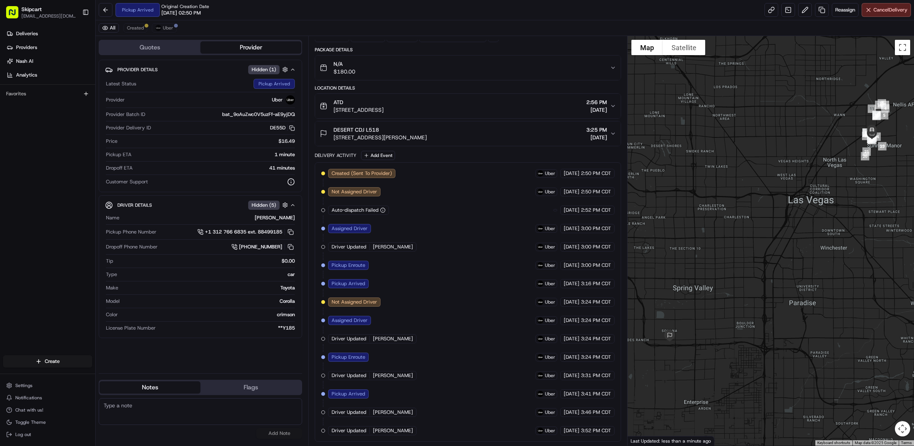 The image size is (914, 446). Describe the element at coordinates (596, 375) in the screenshot. I see `span: 3:31 PM CDT` at that location.